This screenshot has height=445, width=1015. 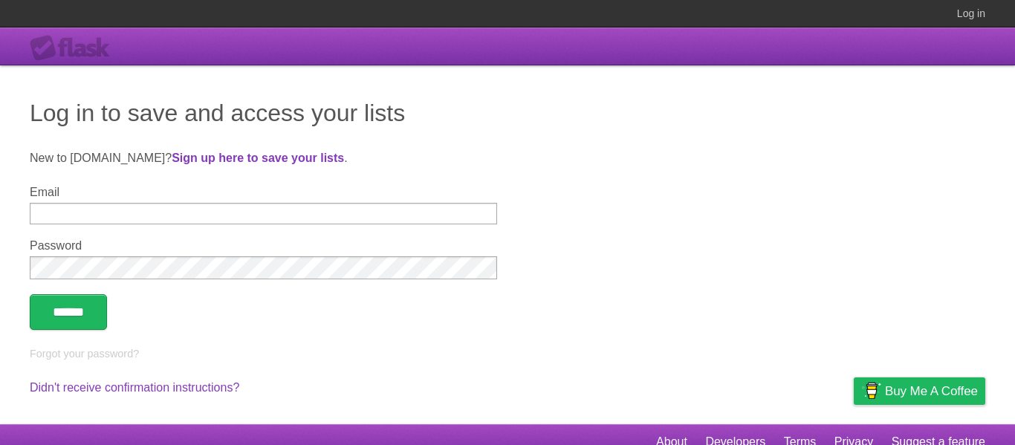 I want to click on div: Flask, so click(x=74, y=48).